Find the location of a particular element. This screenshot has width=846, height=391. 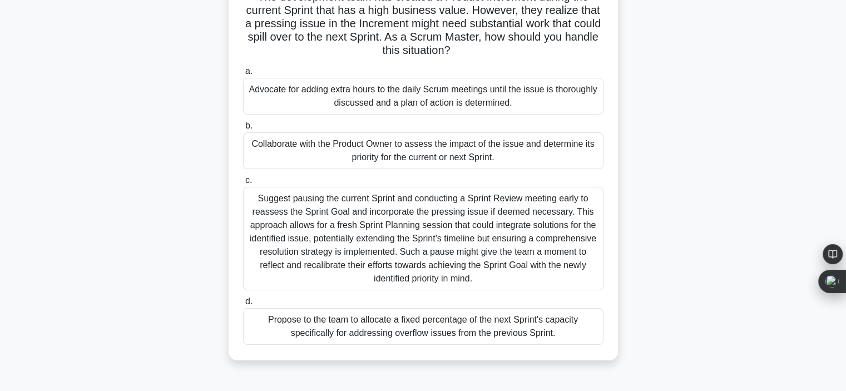

span: a. is located at coordinates (249, 71).